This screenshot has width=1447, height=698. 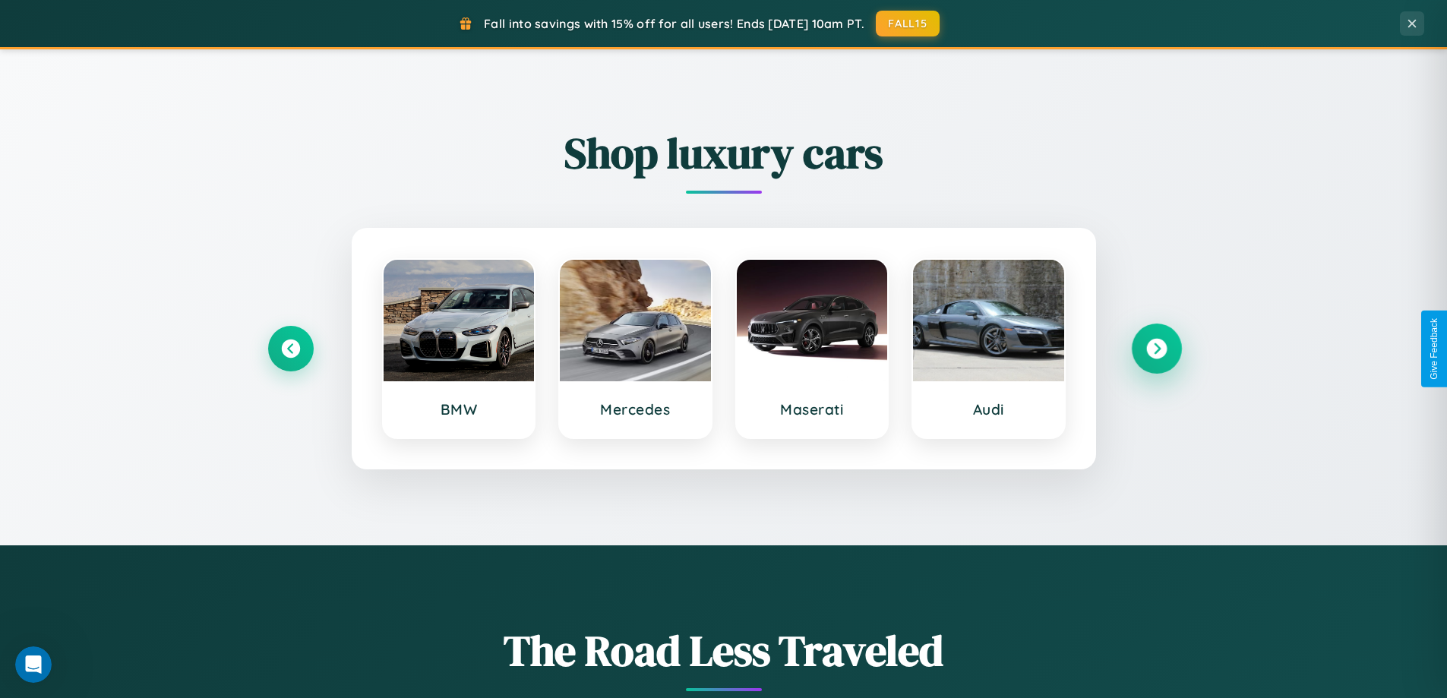 What do you see at coordinates (812, 409) in the screenshot?
I see `h3: Maserati` at bounding box center [812, 409].